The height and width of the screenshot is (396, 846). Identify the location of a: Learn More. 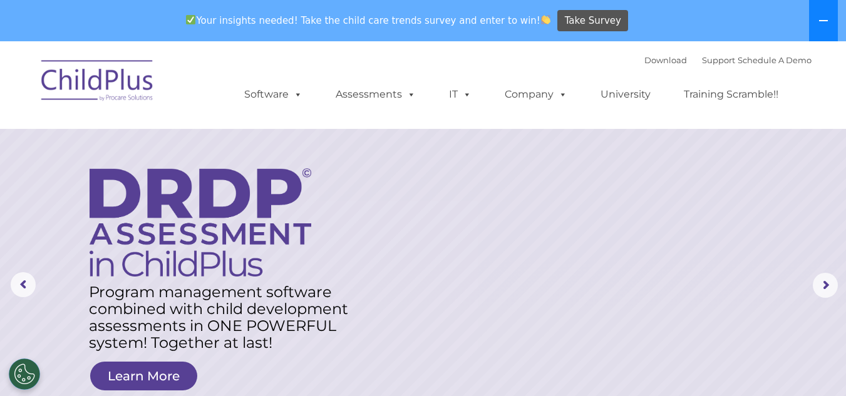
(143, 376).